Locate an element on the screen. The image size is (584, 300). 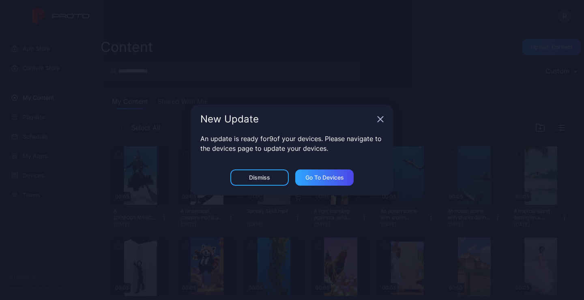
div: Dismiss is located at coordinates (260, 178).